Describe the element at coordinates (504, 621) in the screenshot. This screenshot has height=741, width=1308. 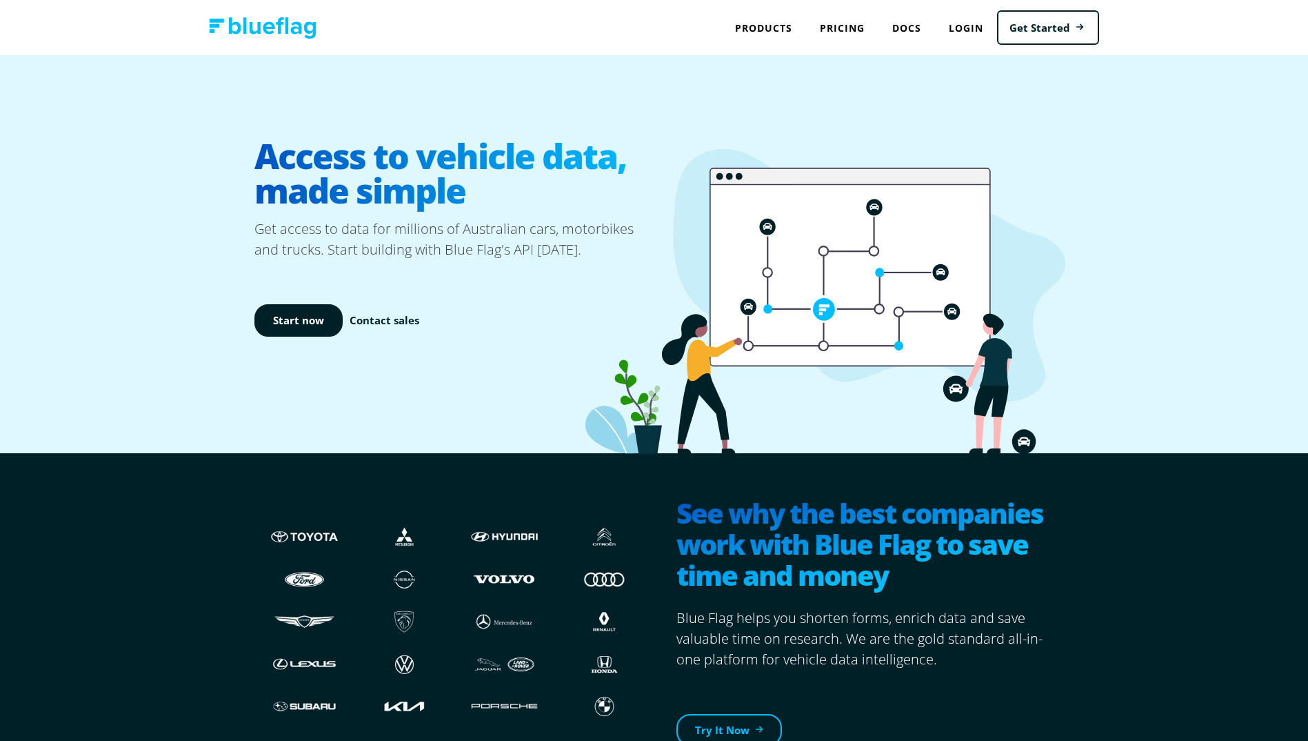
I see `img: Mercedes logo` at that location.